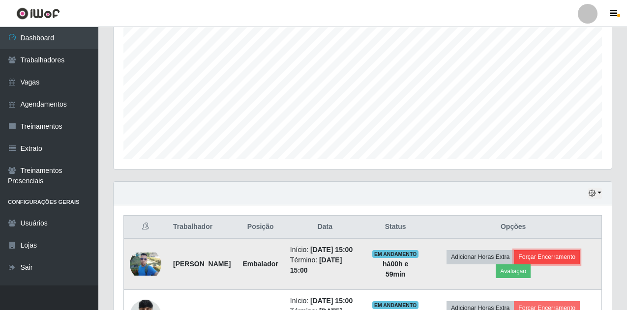  I want to click on th: Opções, so click(513, 227).